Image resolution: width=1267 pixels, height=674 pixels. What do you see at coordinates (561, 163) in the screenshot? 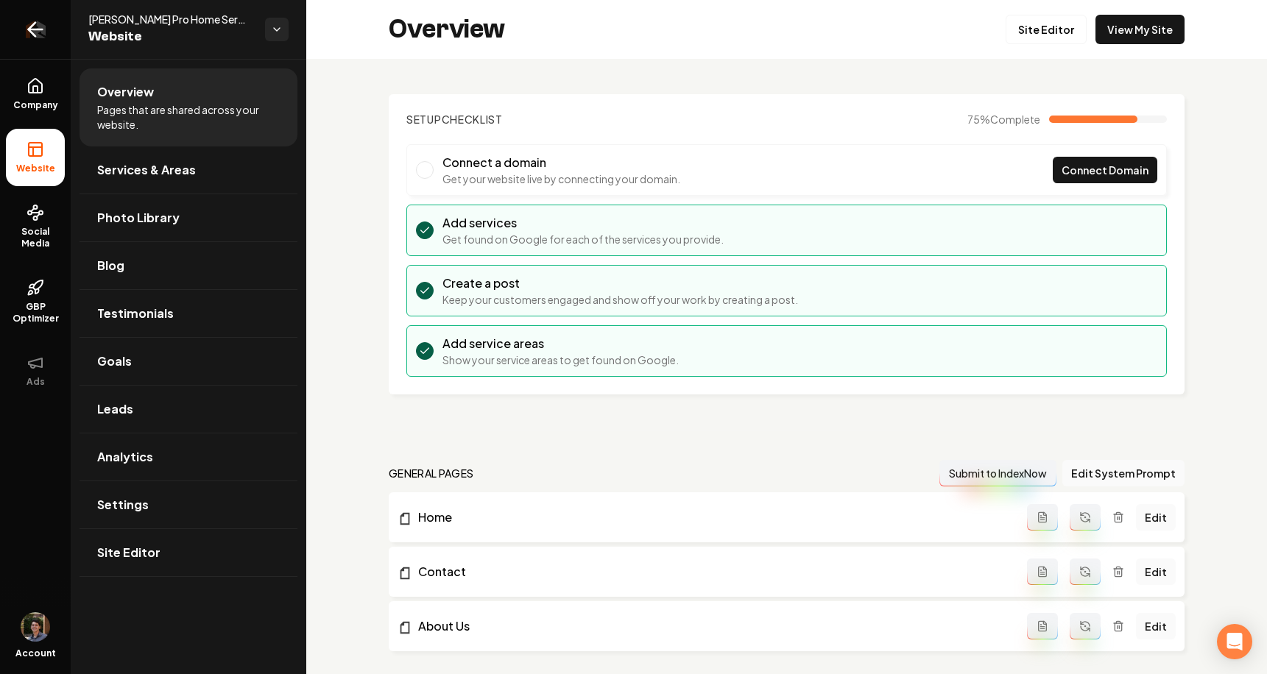
I see `h3: Connect a domain` at bounding box center [561, 163].